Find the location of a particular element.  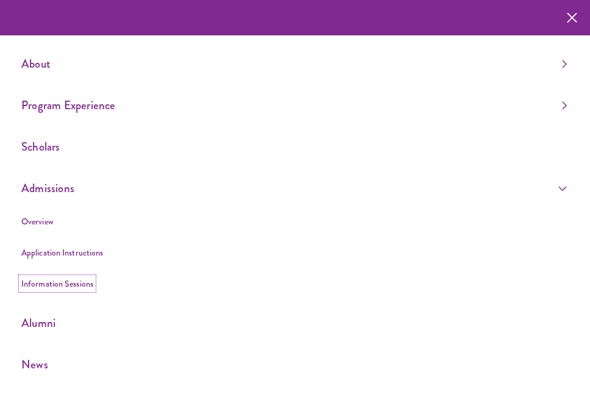

a: Alumni is located at coordinates (294, 323).